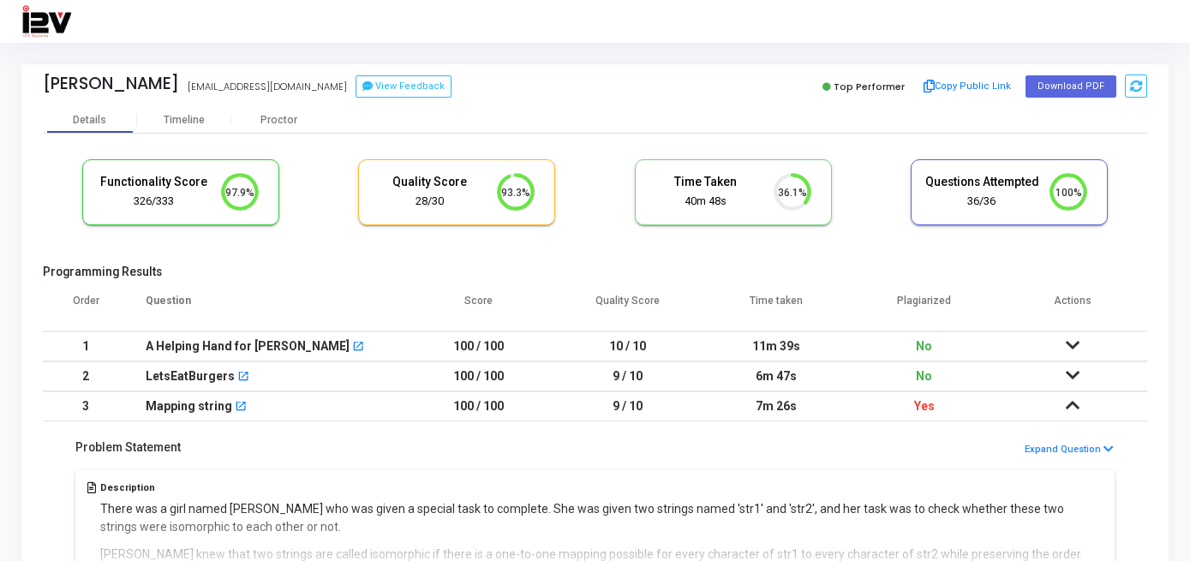 This screenshot has height=561, width=1190. What do you see at coordinates (184, 120) in the screenshot?
I see `div: Timeline` at bounding box center [184, 120].